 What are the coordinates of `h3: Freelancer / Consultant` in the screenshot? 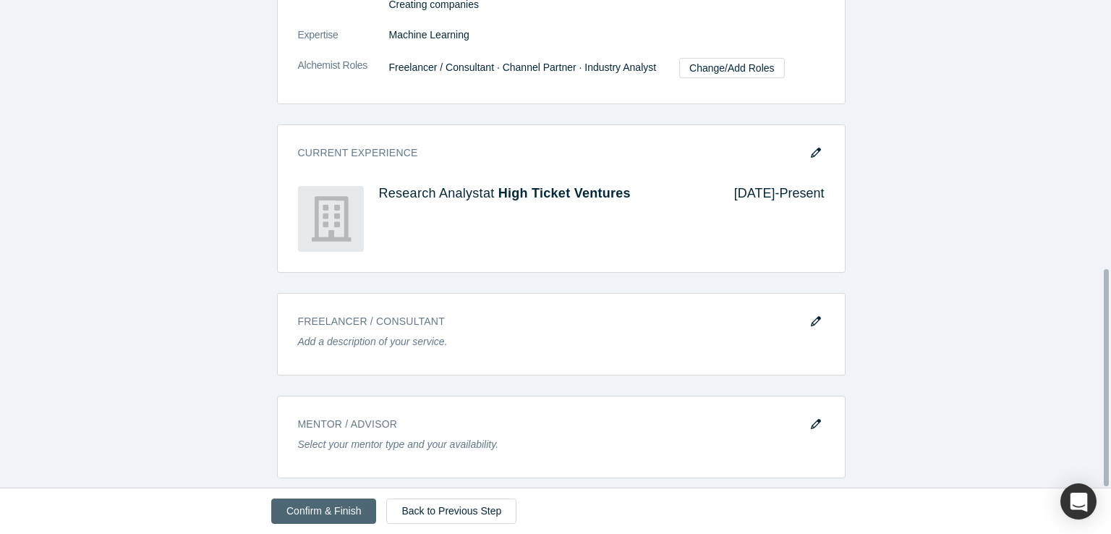 It's located at (551, 321).